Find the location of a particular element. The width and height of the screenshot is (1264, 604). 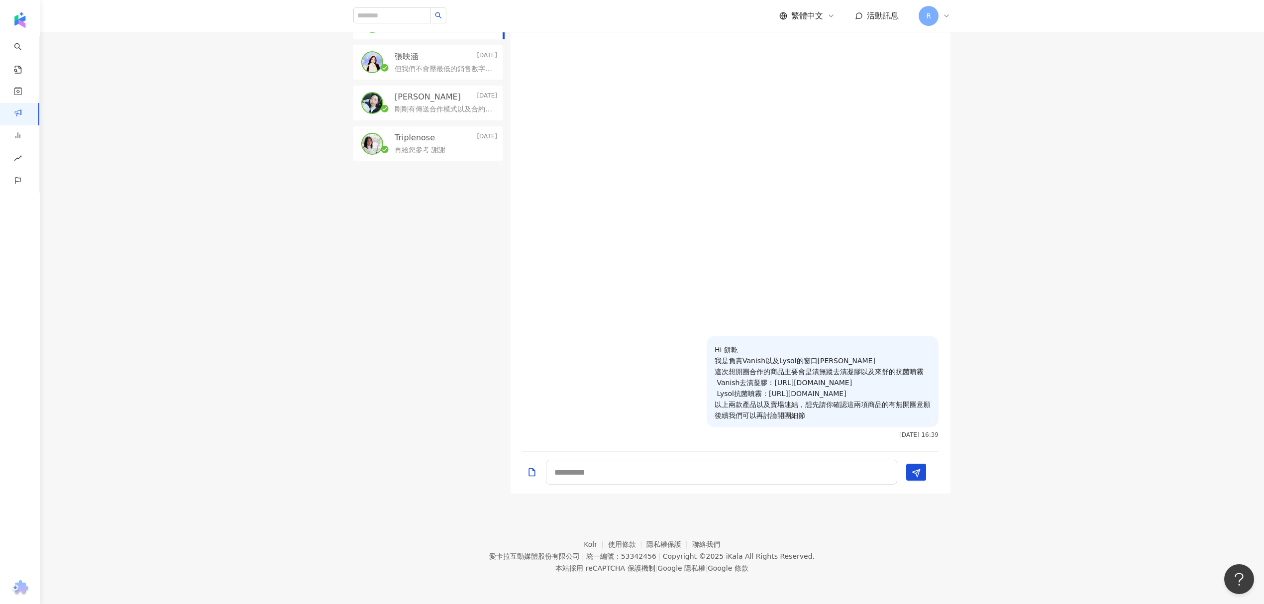

button: Add a file is located at coordinates (532, 472).